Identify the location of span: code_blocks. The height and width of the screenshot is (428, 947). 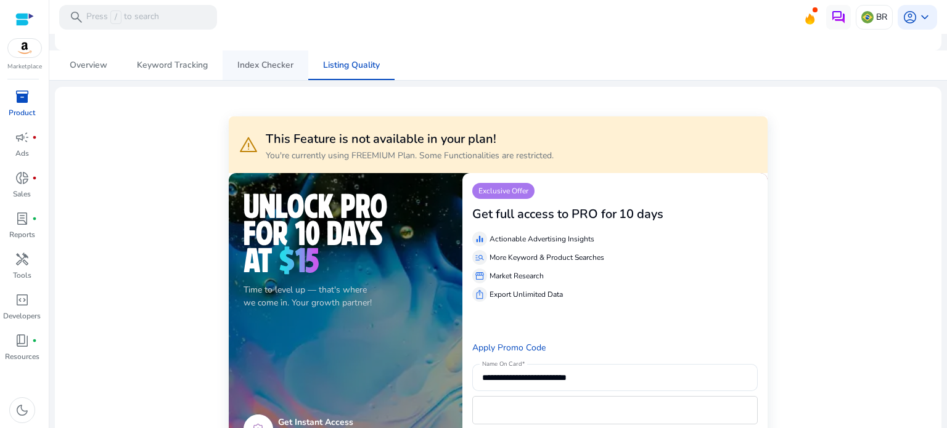
(22, 300).